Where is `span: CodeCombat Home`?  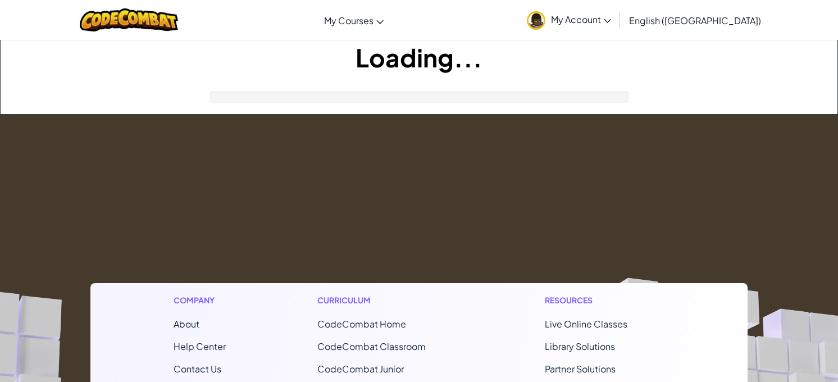 span: CodeCombat Home is located at coordinates (362, 324).